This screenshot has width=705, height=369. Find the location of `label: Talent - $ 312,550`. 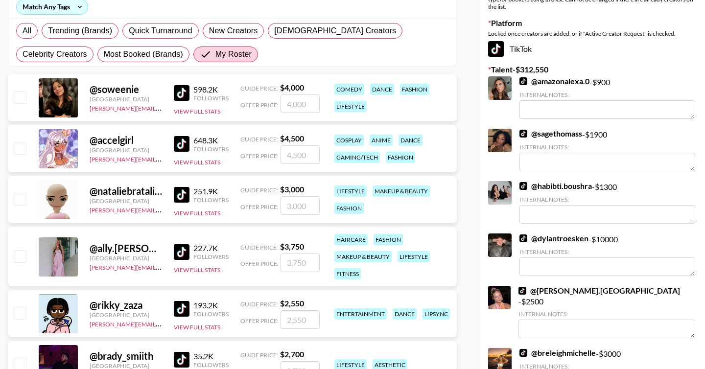

label: Talent - $ 312,550 is located at coordinates (592, 69).